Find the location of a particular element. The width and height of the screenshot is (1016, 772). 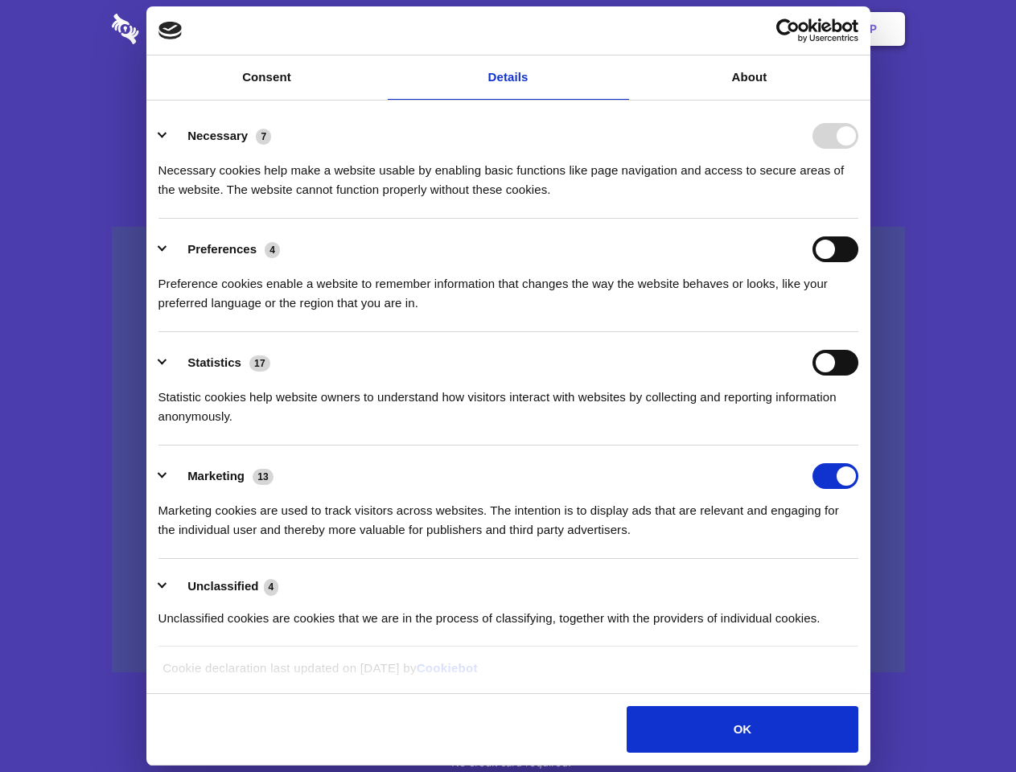

button: Preferences (4) is located at coordinates (224, 249).